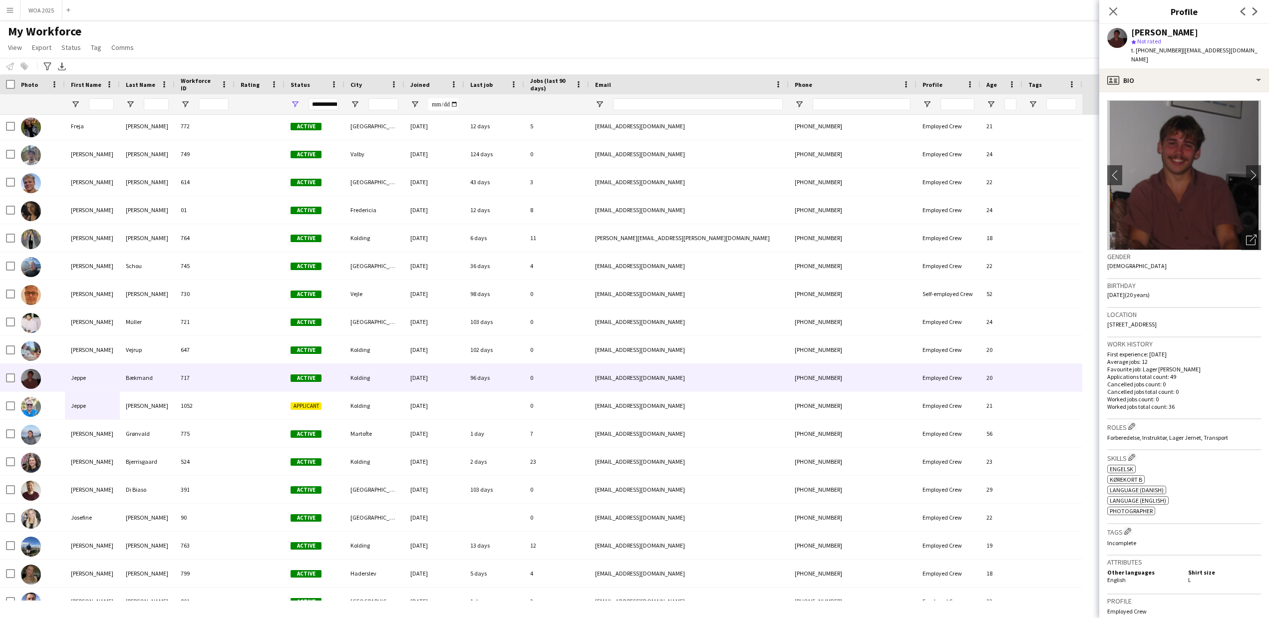 This screenshot has height=618, width=1269. Describe the element at coordinates (1184, 362) in the screenshot. I see `p: Average jobs: 12` at that location.